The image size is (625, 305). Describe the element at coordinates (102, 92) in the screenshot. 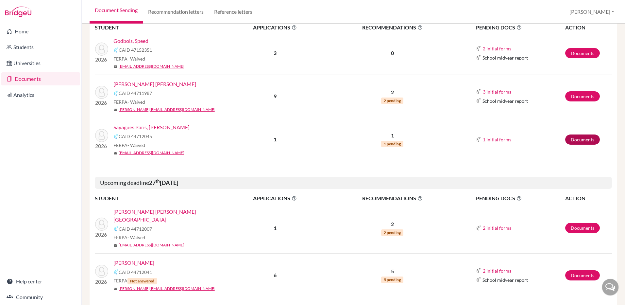

I see `img: Lin, Wanda Giuliana` at that location.